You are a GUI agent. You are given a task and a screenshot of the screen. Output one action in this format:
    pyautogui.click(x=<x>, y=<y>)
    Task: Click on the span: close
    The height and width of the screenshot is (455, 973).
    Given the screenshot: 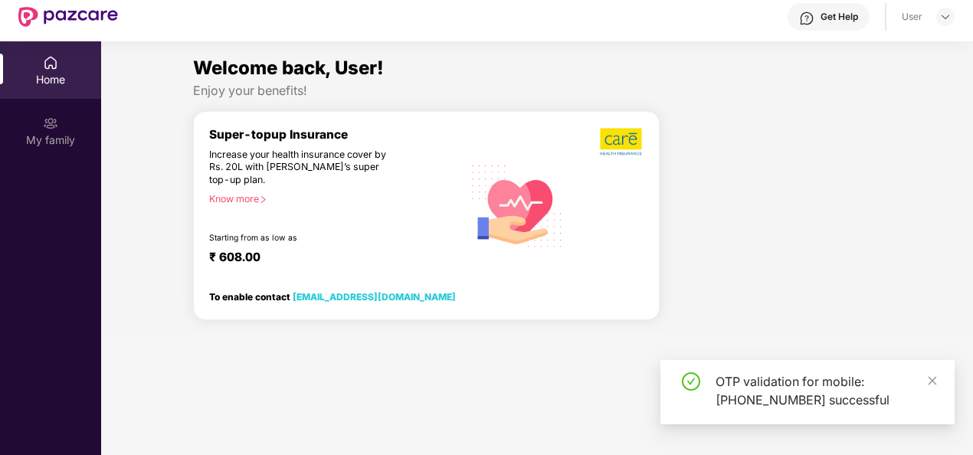 What is the action you would take?
    pyautogui.click(x=932, y=381)
    